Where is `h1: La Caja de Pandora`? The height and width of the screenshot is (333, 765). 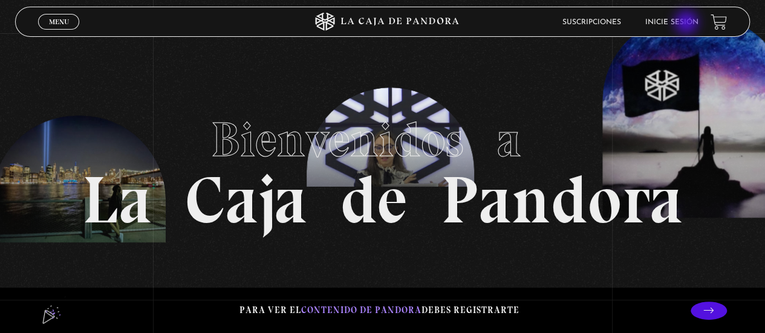
h1: La Caja de Pandora is located at coordinates (382, 167).